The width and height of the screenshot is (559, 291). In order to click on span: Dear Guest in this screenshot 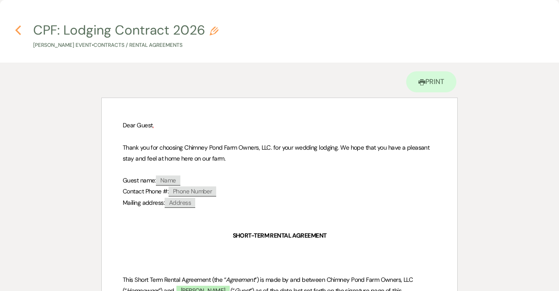, I will do `click(138, 125)`.